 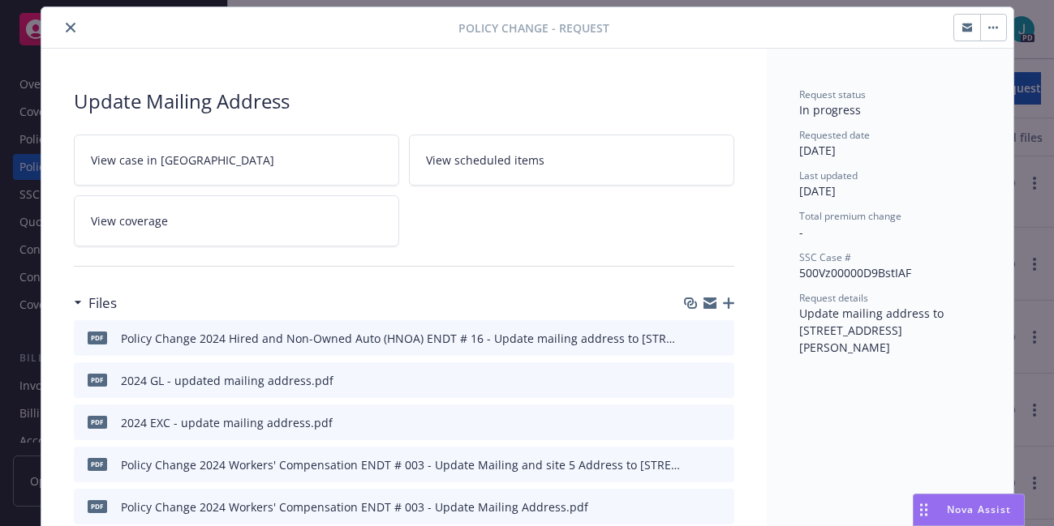 I want to click on span: View coverage, so click(x=129, y=221).